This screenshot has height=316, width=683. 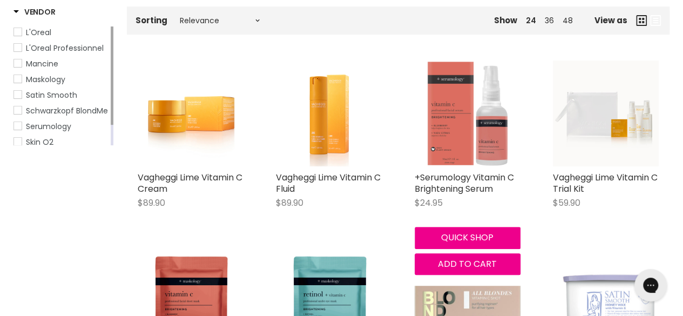 What do you see at coordinates (429, 202) in the screenshot?
I see `span: $24.95` at bounding box center [429, 202].